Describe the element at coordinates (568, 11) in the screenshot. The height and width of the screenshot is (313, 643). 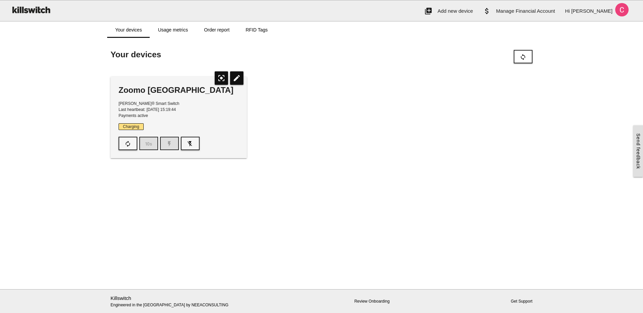
I see `span: Hi` at that location.